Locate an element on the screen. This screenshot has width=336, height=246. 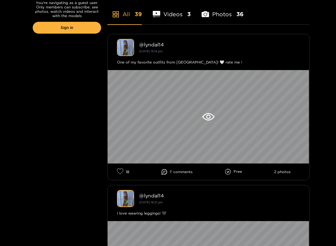
span: appstore is located at coordinates (116, 14).